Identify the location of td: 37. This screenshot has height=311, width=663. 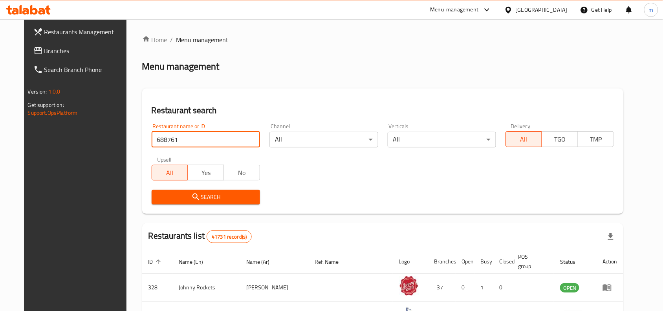
(442, 287).